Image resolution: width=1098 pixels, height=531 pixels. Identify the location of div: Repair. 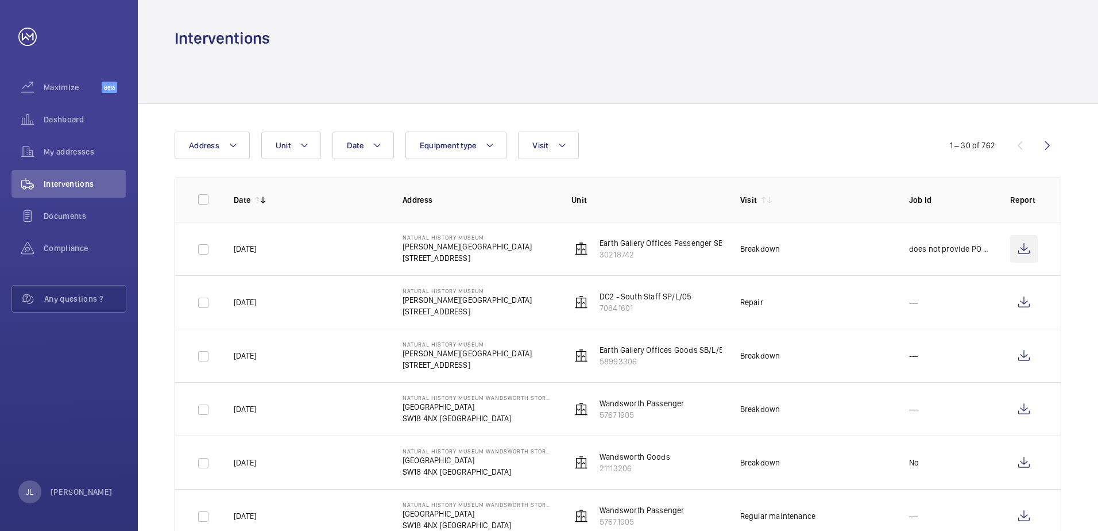
(752, 302).